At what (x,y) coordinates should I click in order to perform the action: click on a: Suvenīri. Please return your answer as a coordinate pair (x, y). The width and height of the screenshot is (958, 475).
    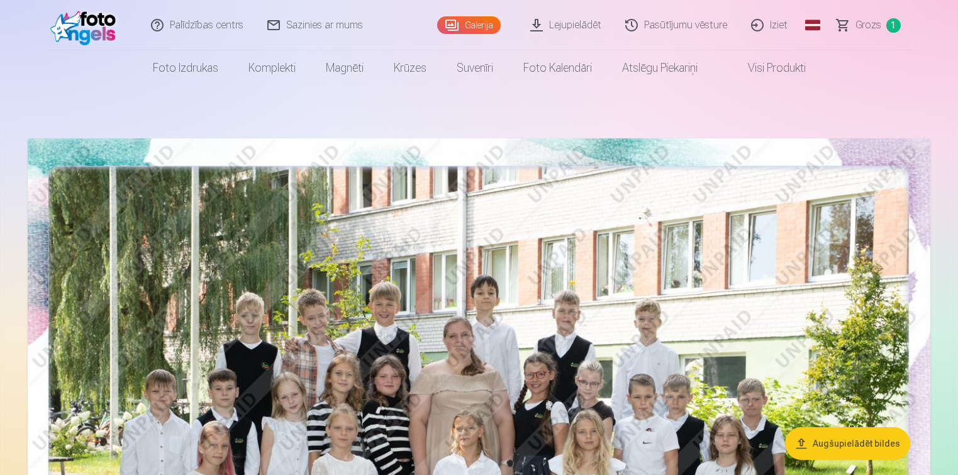
    Looking at the image, I should click on (475, 68).